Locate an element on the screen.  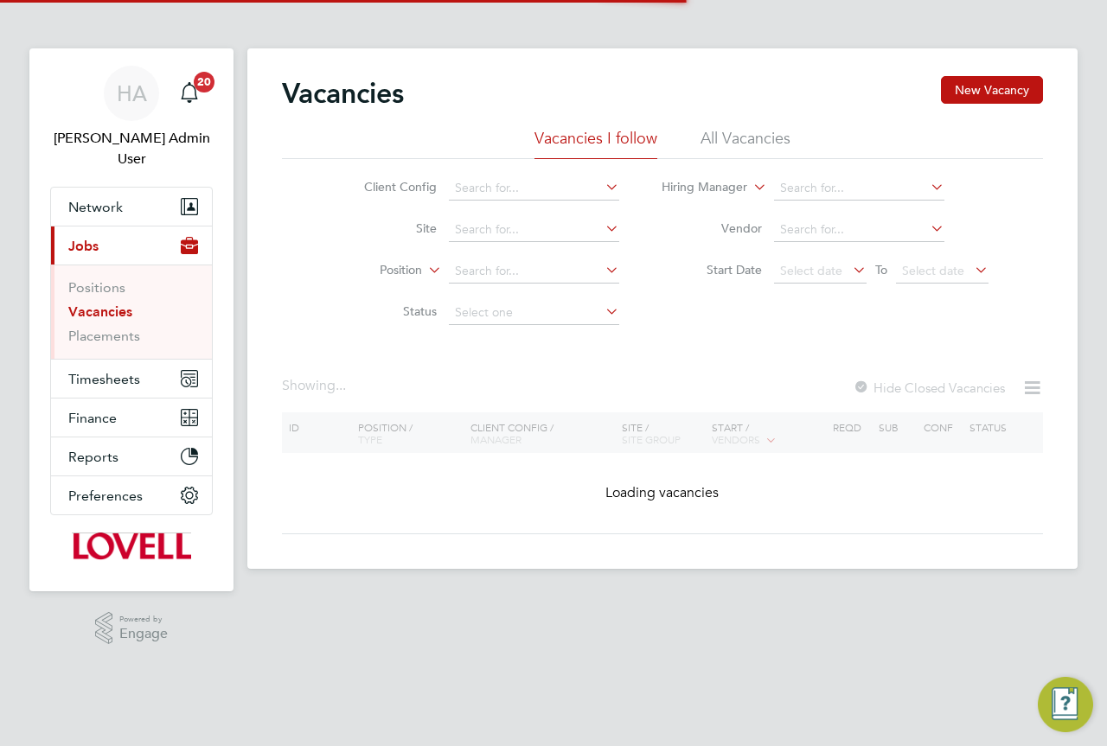
a: Placements is located at coordinates (104, 336).